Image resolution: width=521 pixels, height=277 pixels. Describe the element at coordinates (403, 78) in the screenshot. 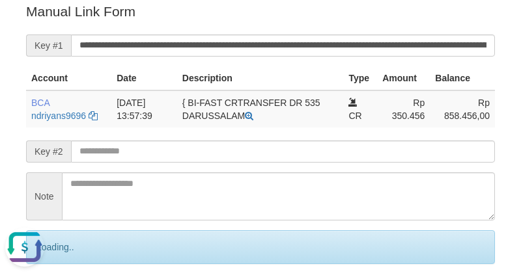

I see `th: Amount` at that location.